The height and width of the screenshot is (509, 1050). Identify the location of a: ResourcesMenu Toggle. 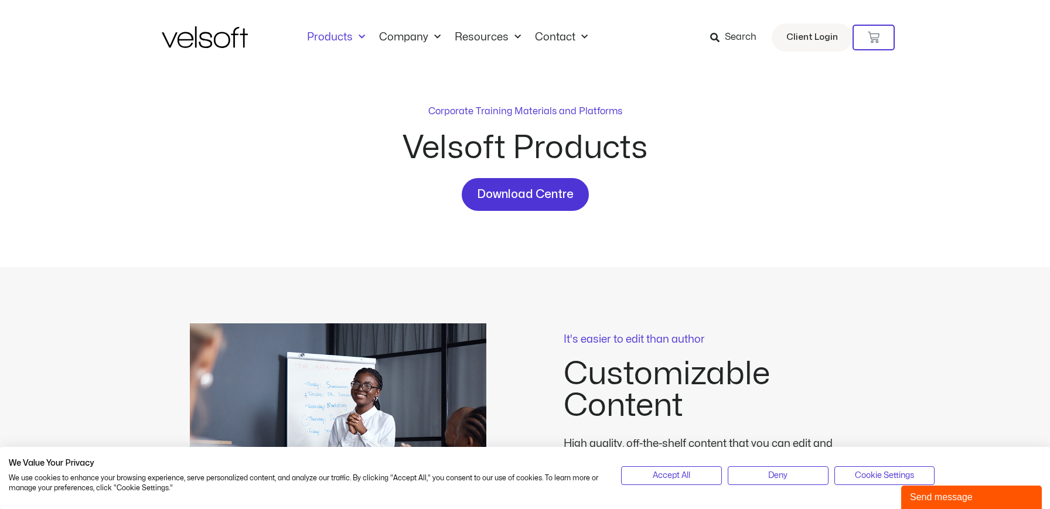
(487, 37).